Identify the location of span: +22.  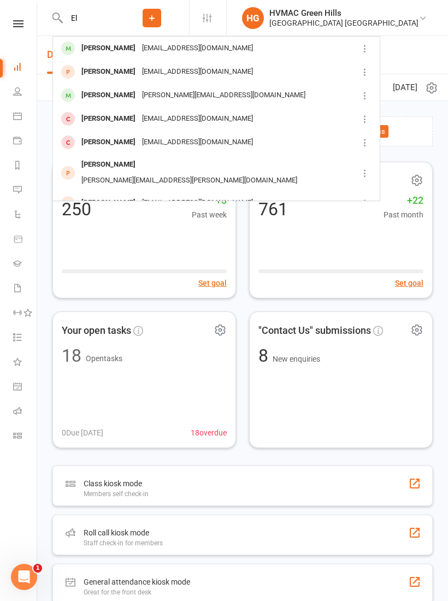
(403, 200).